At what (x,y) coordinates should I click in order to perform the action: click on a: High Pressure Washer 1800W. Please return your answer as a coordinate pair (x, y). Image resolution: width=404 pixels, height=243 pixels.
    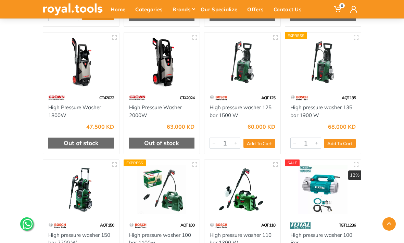
    Looking at the image, I should click on (75, 111).